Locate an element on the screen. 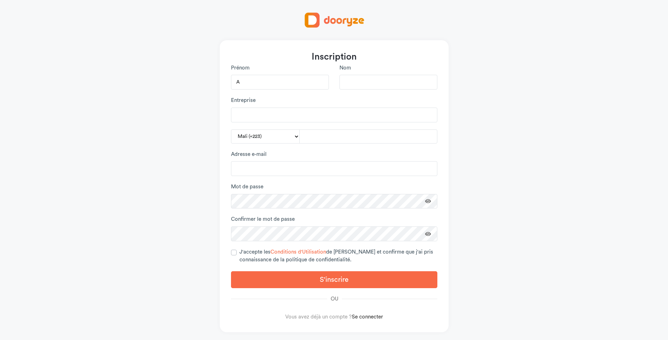  a: Conditions d'Utilisation is located at coordinates (298, 251).